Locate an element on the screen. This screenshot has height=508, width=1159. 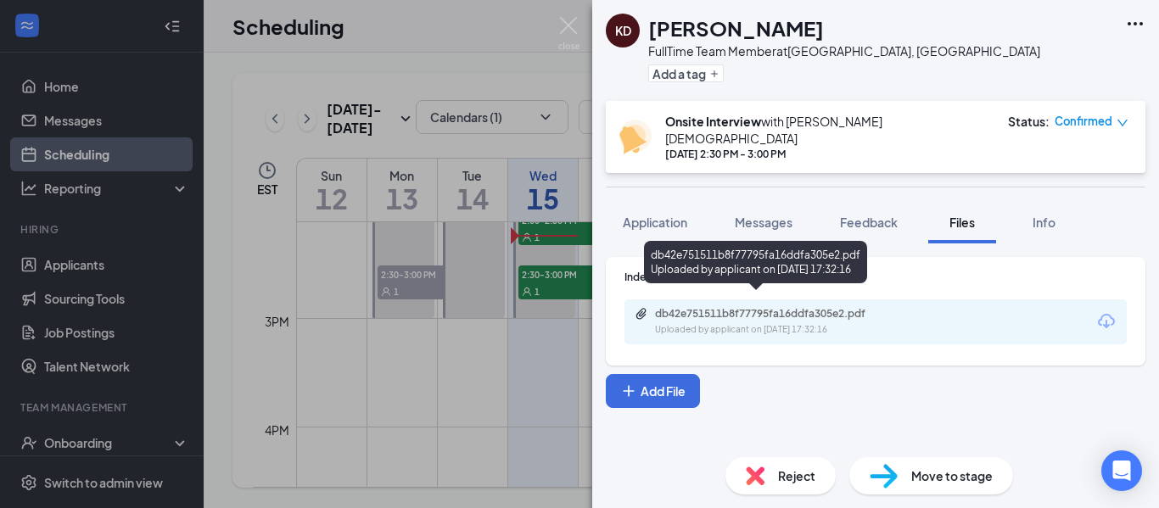
span: Application is located at coordinates (655, 222).